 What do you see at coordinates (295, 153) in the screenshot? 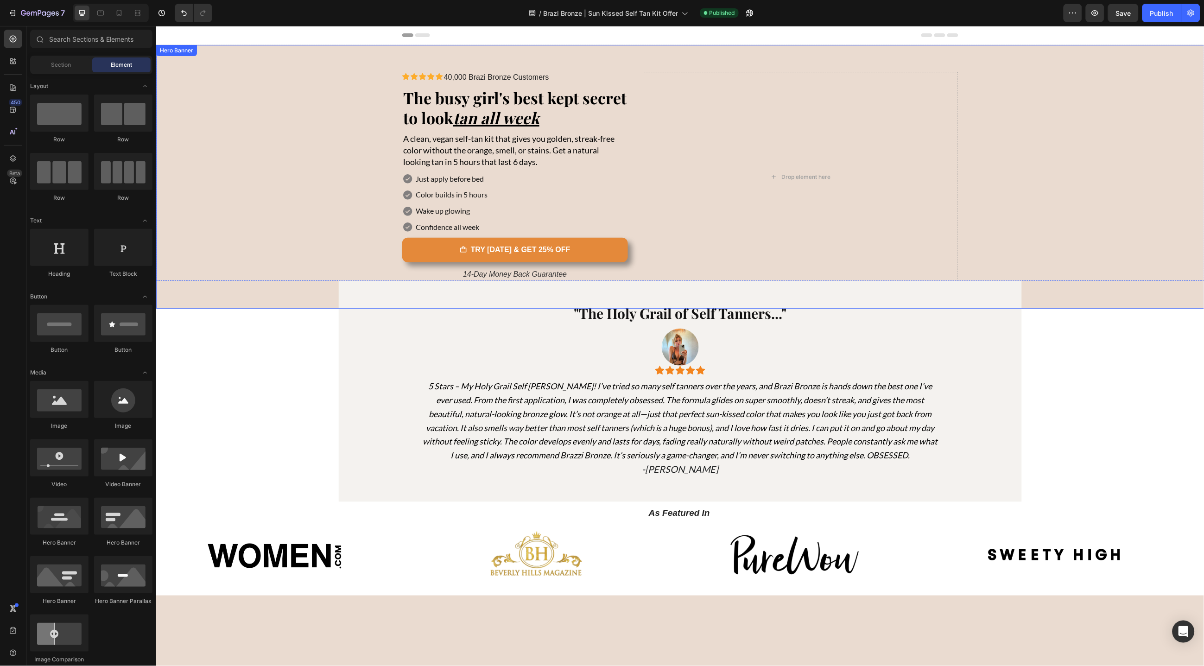
I see `p: Just apply before bed` at bounding box center [295, 153].